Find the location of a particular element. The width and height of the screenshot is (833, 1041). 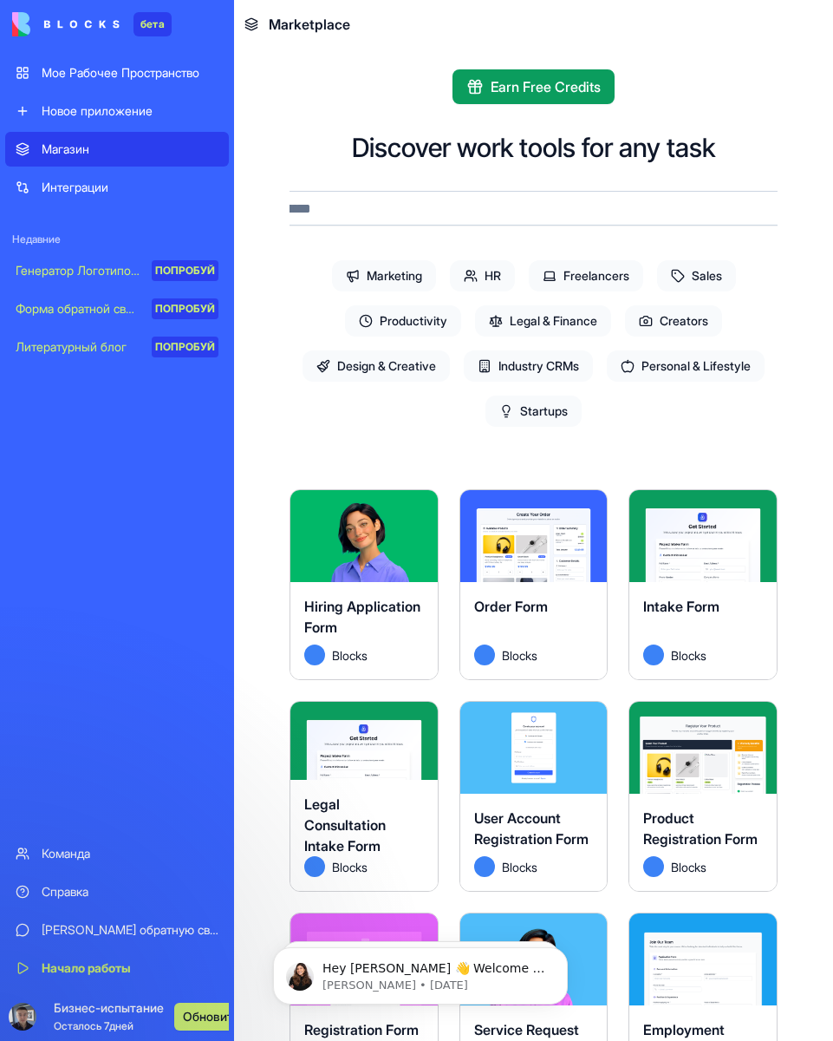

a: бета is located at coordinates (92, 24).